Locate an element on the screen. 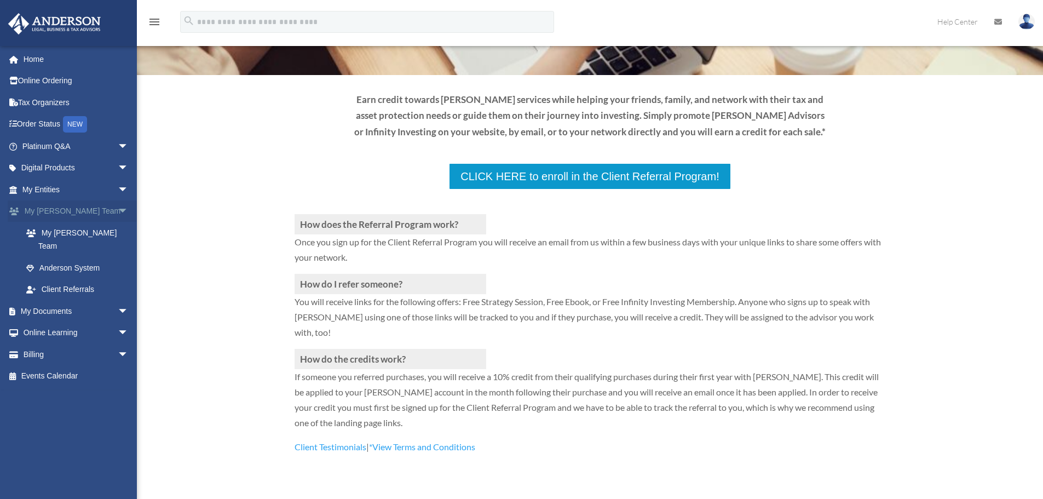 This screenshot has width=1043, height=499. div: NEW is located at coordinates (75, 124).